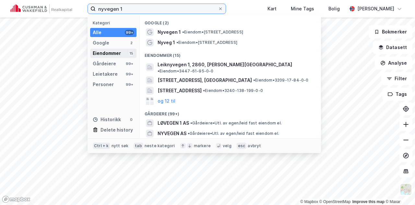  What do you see at coordinates (103, 84) in the screenshot?
I see `div: Personer` at bounding box center [103, 84].